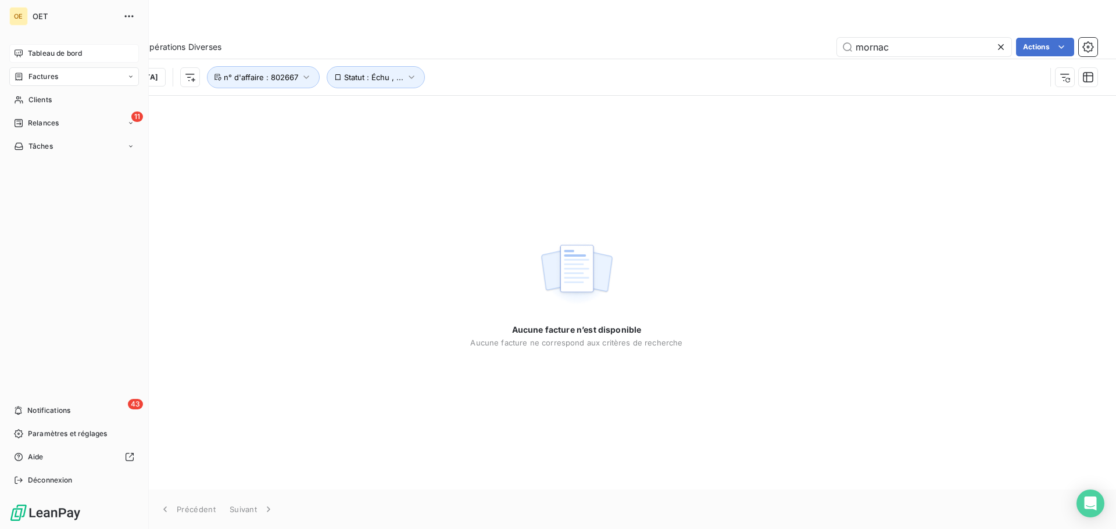  I want to click on span: Statut : Échu , ..., so click(374, 77).